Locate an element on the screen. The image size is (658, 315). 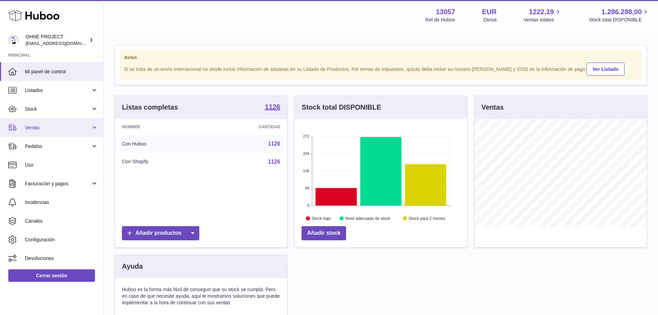
span: 1222,19 is located at coordinates (541, 12).